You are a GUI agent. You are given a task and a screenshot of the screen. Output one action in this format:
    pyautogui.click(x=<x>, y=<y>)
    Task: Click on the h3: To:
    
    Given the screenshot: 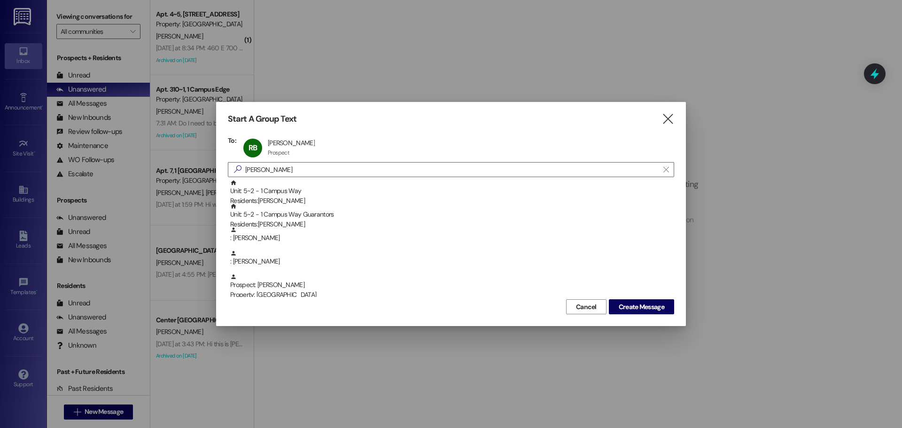 What is the action you would take?
    pyautogui.click(x=232, y=140)
    